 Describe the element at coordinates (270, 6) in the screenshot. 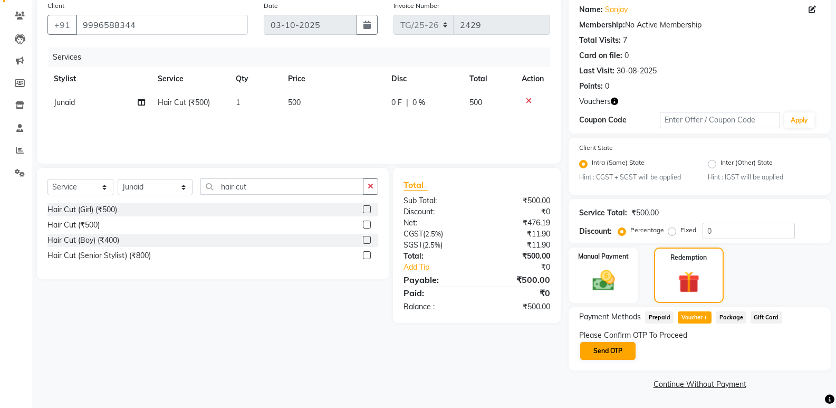

I see `label: Date` at that location.